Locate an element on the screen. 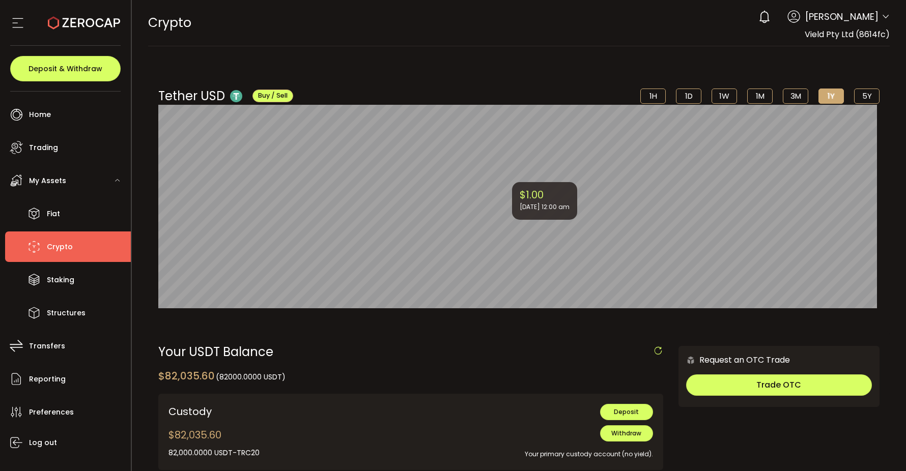  li: 3M is located at coordinates (796, 96).